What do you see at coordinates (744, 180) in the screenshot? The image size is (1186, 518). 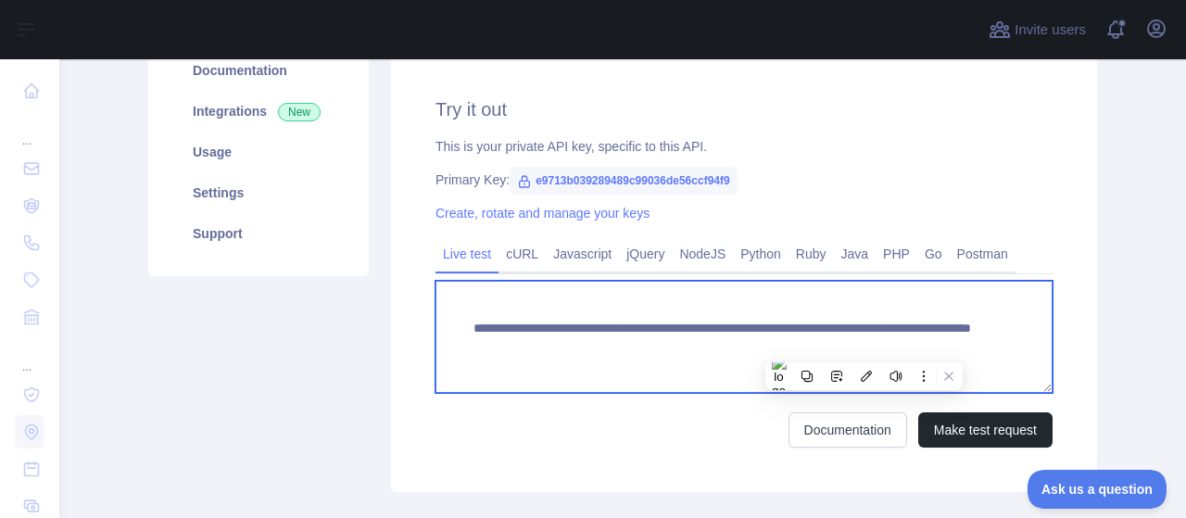 I see `div: Primary Key:` at bounding box center [744, 180].